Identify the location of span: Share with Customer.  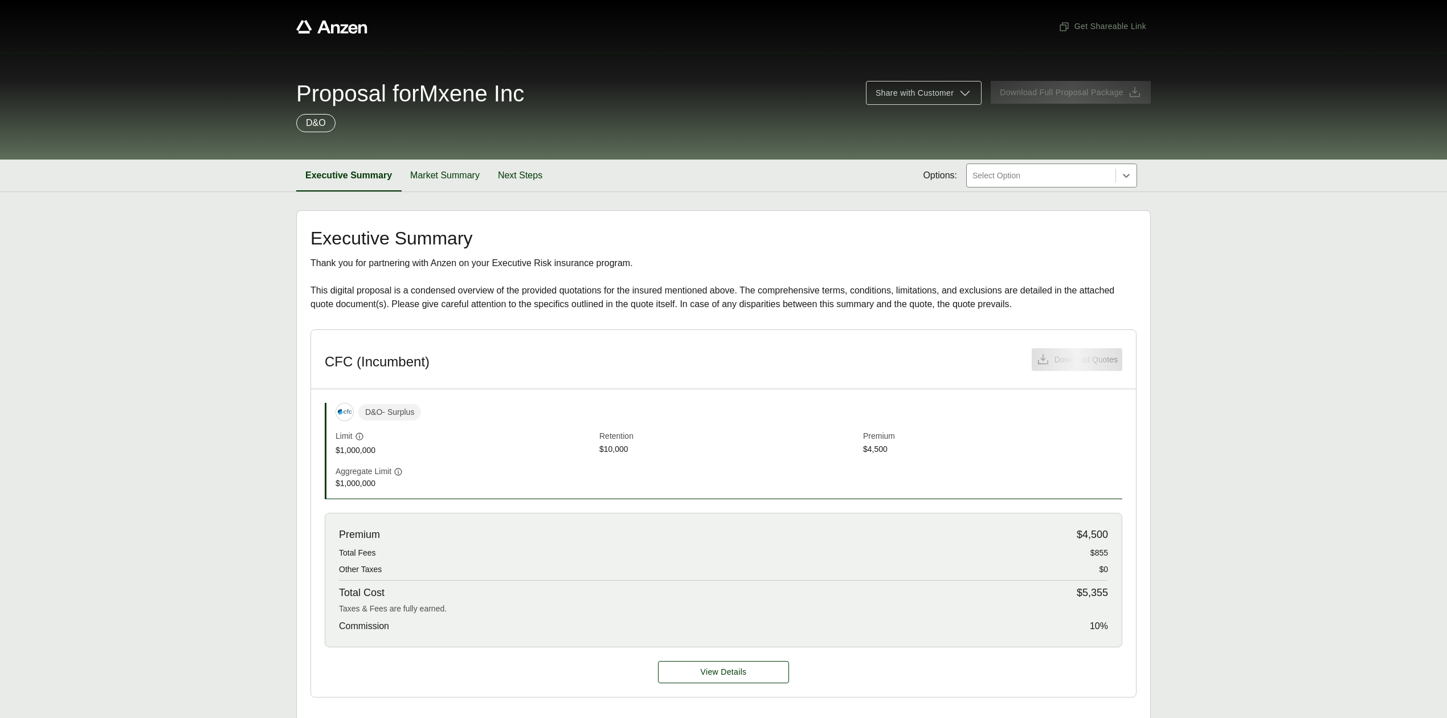
(914, 93).